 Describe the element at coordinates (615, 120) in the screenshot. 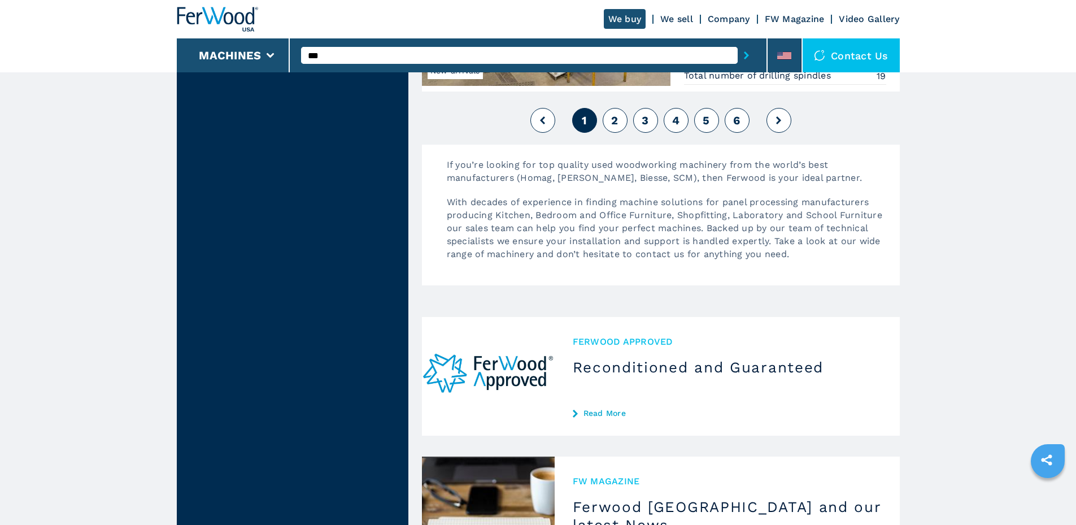

I see `button: 2` at that location.